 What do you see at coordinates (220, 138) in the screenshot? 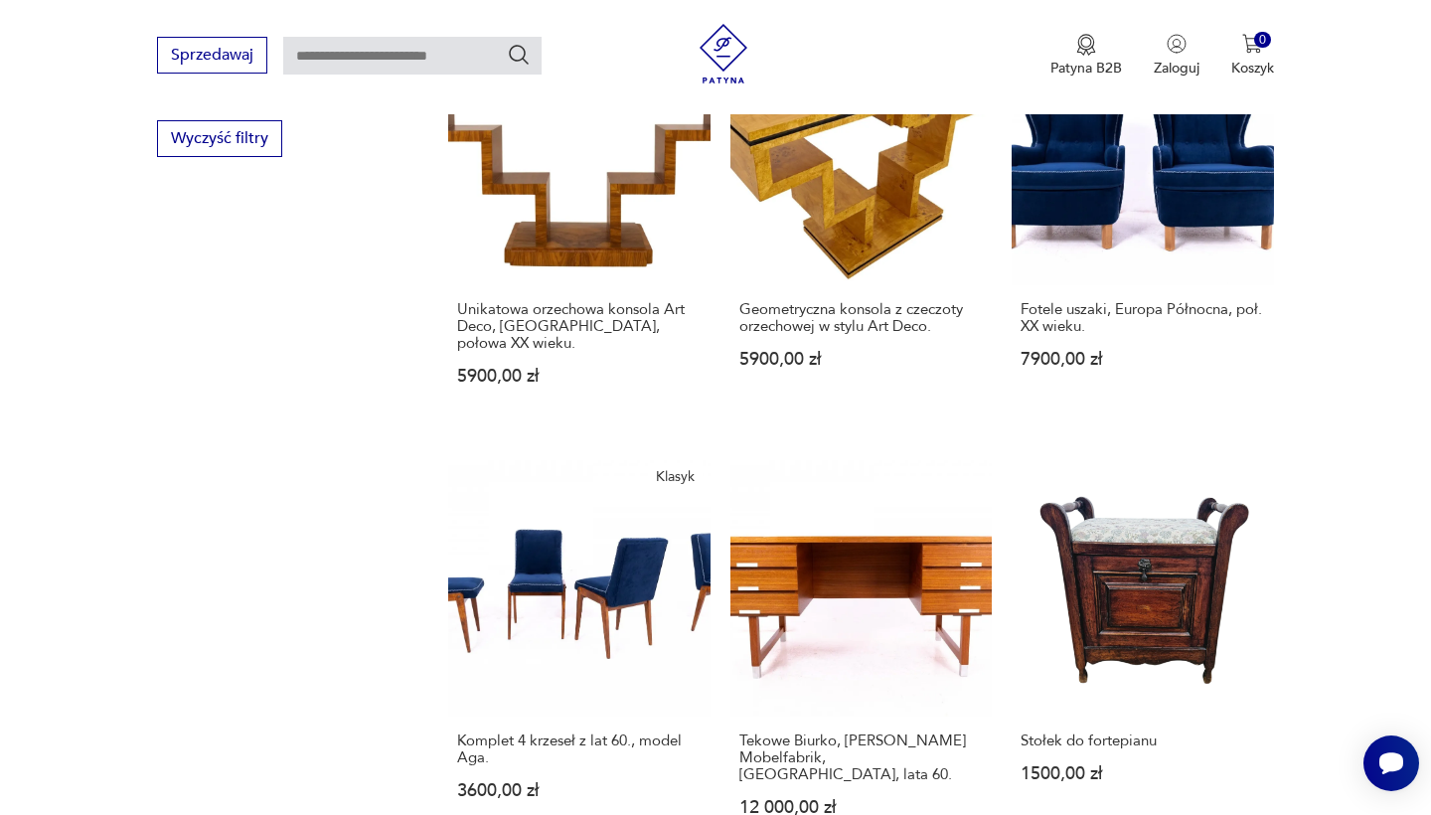
I see `button: Wyczyść filtry` at bounding box center [220, 138].